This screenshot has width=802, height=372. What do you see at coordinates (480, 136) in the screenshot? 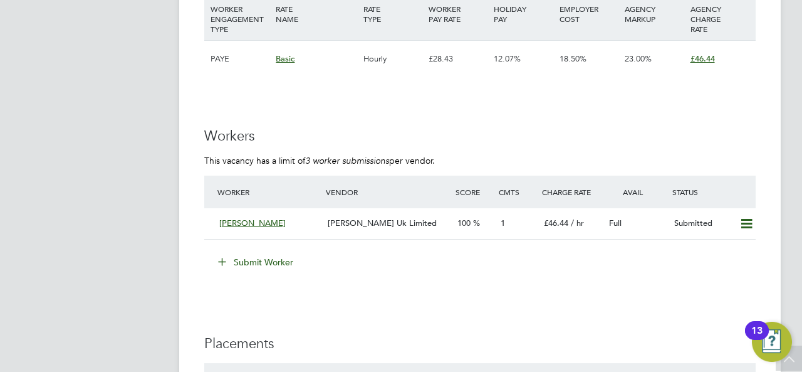
I see `h3: Workers` at bounding box center [480, 136].